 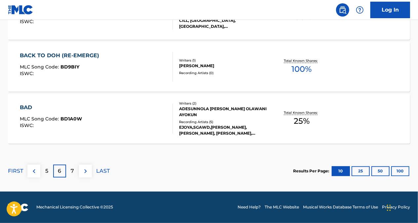 I want to click on span: BD1A0W, so click(x=71, y=119).